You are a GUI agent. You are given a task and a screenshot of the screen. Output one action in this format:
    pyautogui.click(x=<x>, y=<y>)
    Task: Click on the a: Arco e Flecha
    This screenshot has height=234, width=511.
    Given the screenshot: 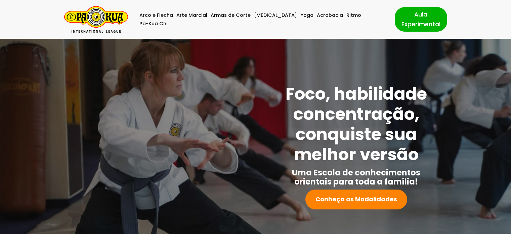 What is the action you would take?
    pyautogui.click(x=156, y=15)
    